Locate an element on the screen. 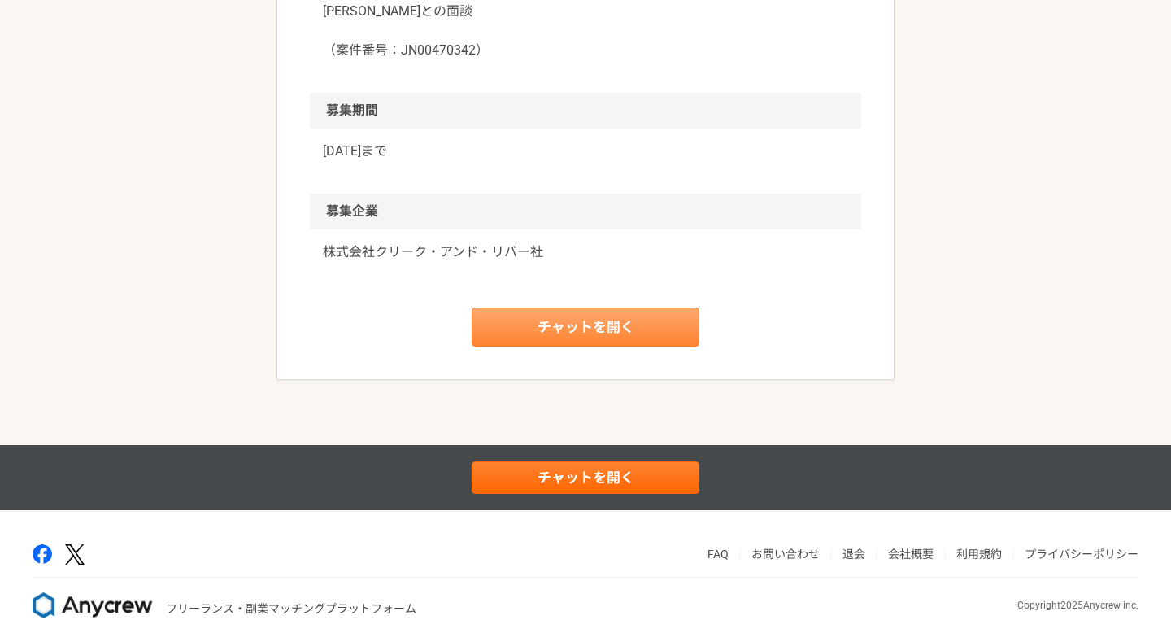  h2: 募集期間 is located at coordinates (586, 111).